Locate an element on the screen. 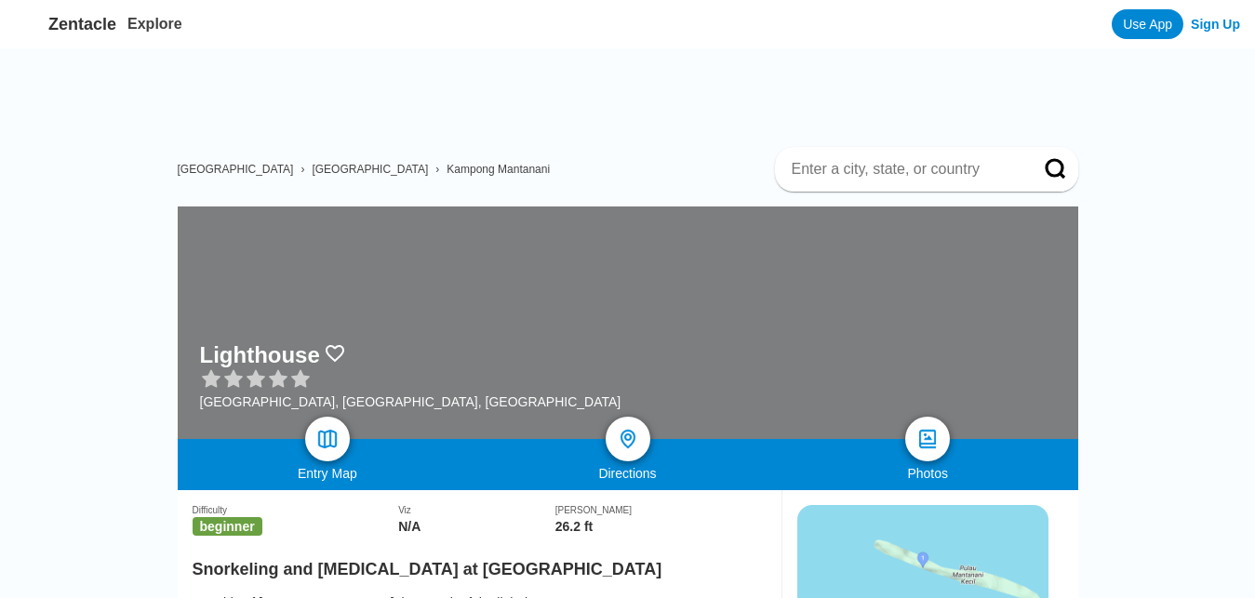  div: N/A is located at coordinates (476, 527).